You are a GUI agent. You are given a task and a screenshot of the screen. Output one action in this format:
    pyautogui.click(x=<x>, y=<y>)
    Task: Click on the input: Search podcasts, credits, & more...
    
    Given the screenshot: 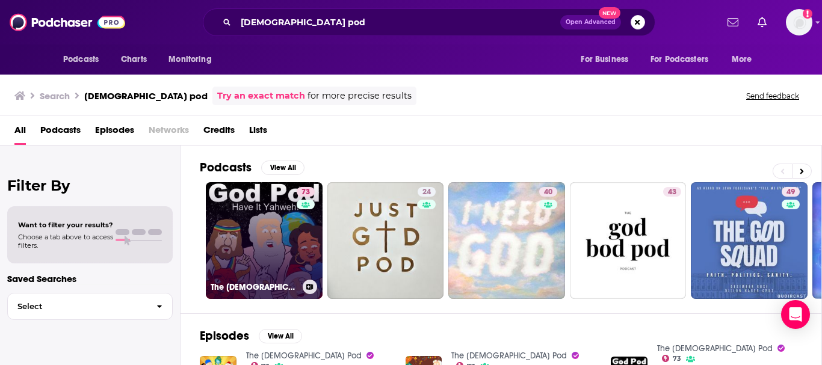 What is the action you would take?
    pyautogui.click(x=398, y=22)
    